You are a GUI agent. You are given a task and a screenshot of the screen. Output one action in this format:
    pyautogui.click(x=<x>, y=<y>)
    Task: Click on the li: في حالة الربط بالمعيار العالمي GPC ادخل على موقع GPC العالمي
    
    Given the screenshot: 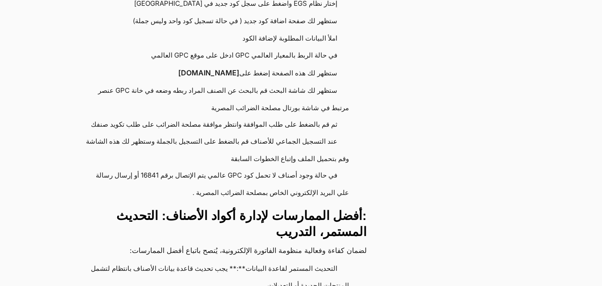 What is the action you would take?
    pyautogui.click(x=212, y=56)
    